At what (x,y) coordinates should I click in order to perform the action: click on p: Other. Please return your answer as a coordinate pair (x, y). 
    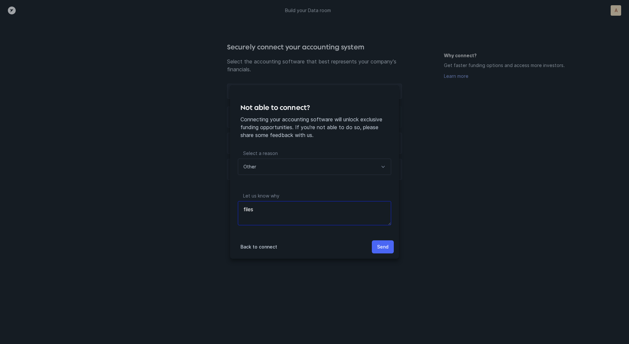
    Looking at the image, I should click on (250, 167).